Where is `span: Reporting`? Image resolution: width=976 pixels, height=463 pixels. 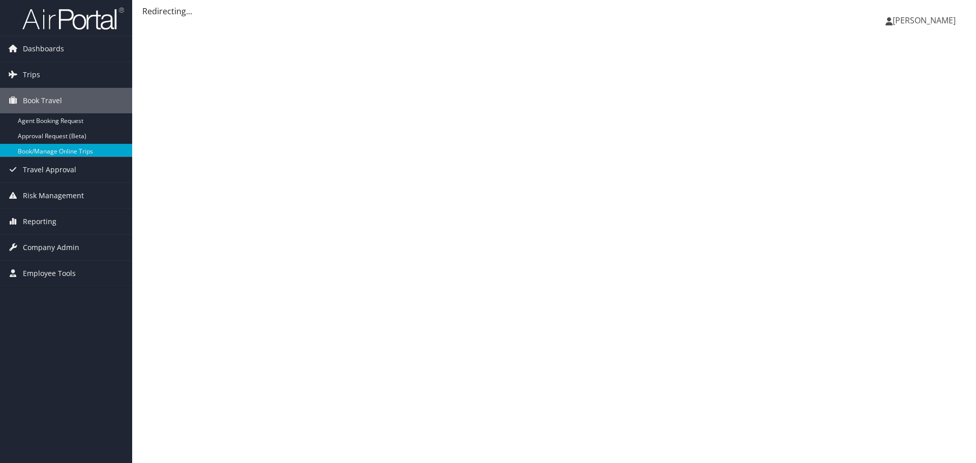
span: Reporting is located at coordinates (40, 222).